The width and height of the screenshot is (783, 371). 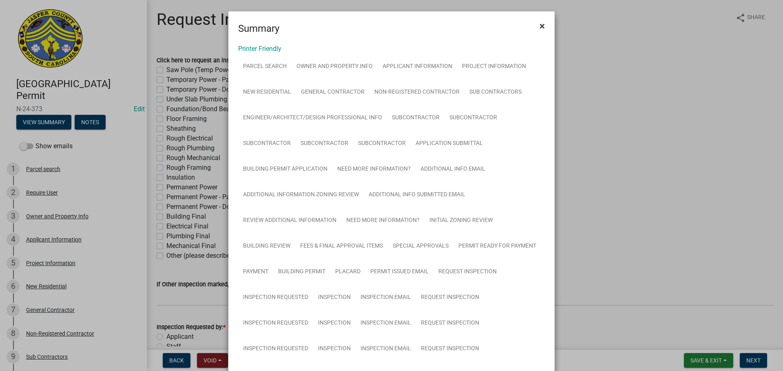 What do you see at coordinates (260, 49) in the screenshot?
I see `a: Printer Friendly` at bounding box center [260, 49].